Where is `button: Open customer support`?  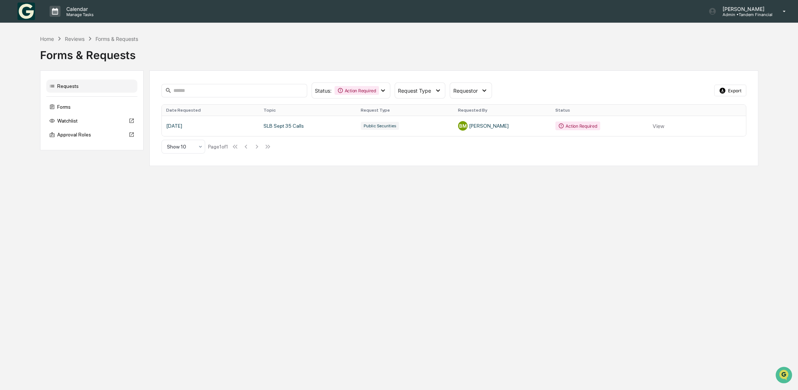 button: Open customer support is located at coordinates (9, 9).